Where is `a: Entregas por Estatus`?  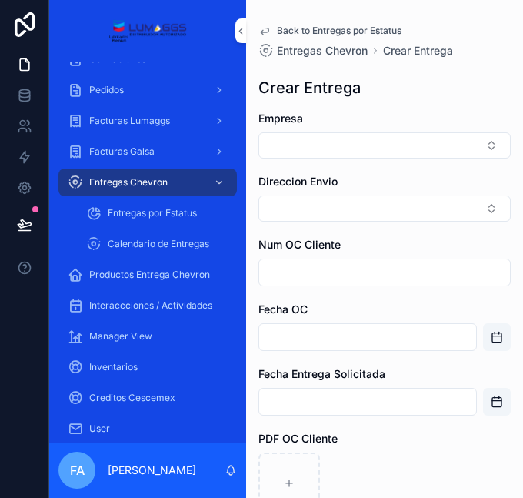 a: Entregas por Estatus is located at coordinates (157, 213).